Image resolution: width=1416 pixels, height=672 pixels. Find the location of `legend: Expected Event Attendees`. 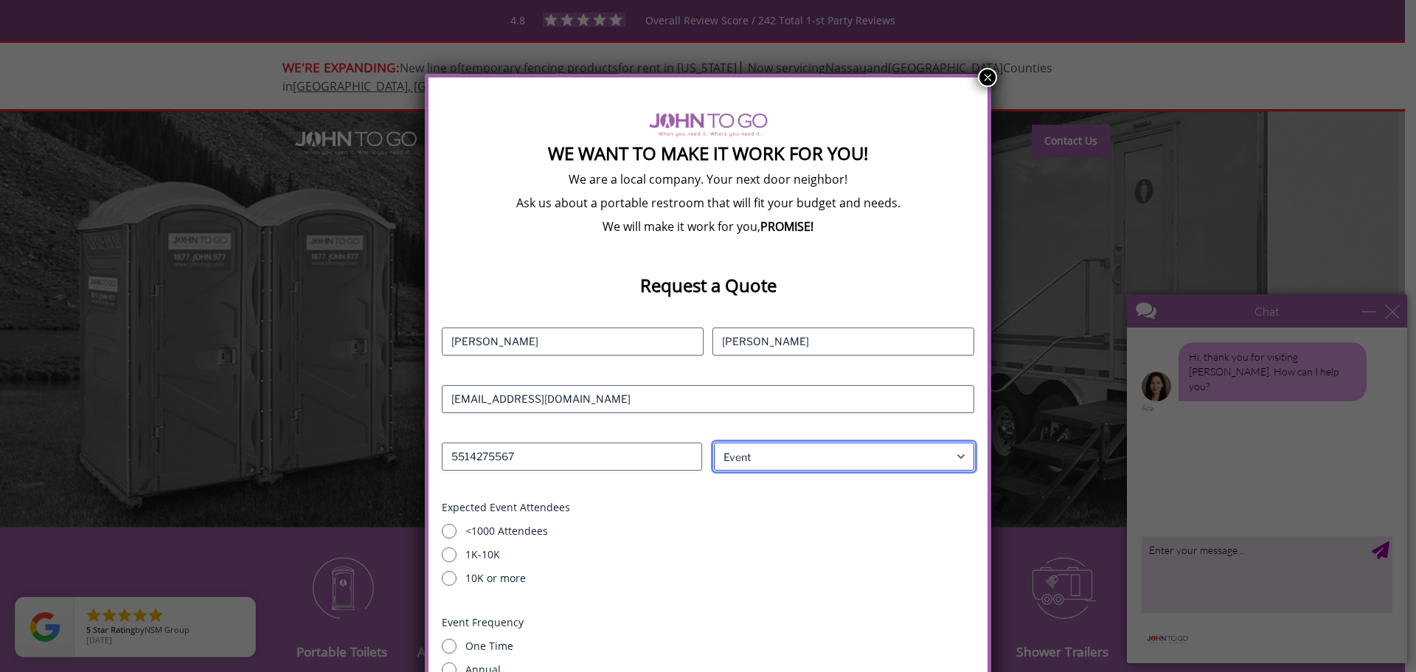

legend: Expected Event Attendees is located at coordinates (506, 508).